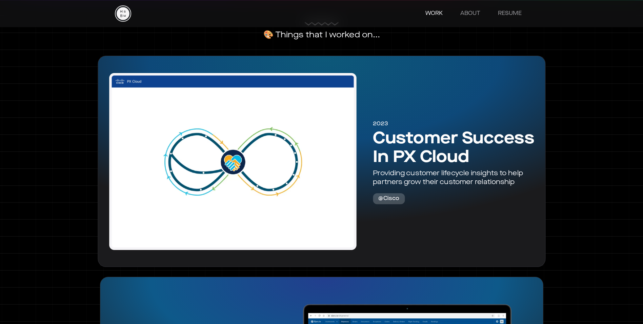  I want to click on div: @Cisco, so click(389, 198).